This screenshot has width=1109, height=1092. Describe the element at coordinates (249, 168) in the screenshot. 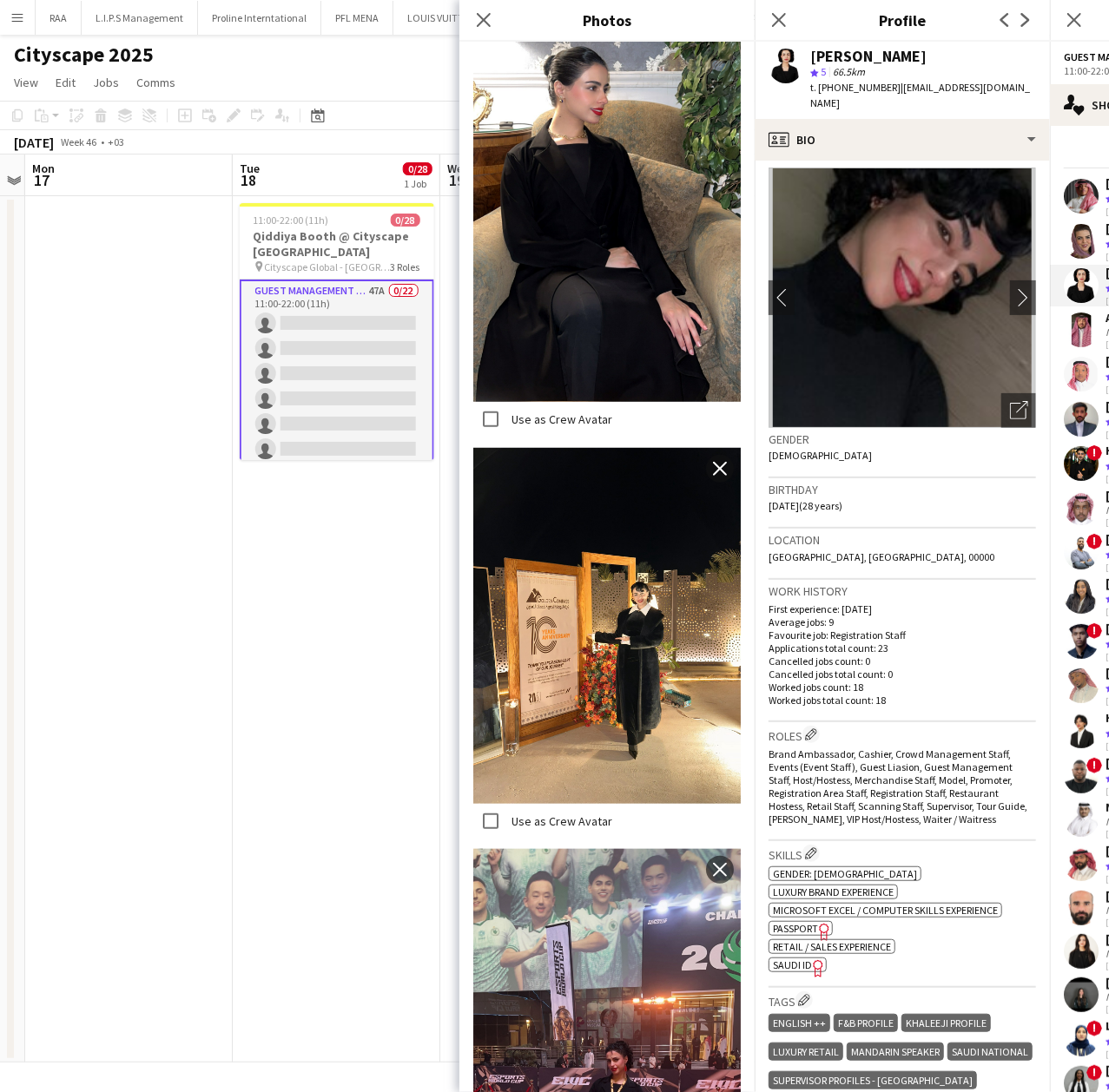

I see `span: Tue` at that location.